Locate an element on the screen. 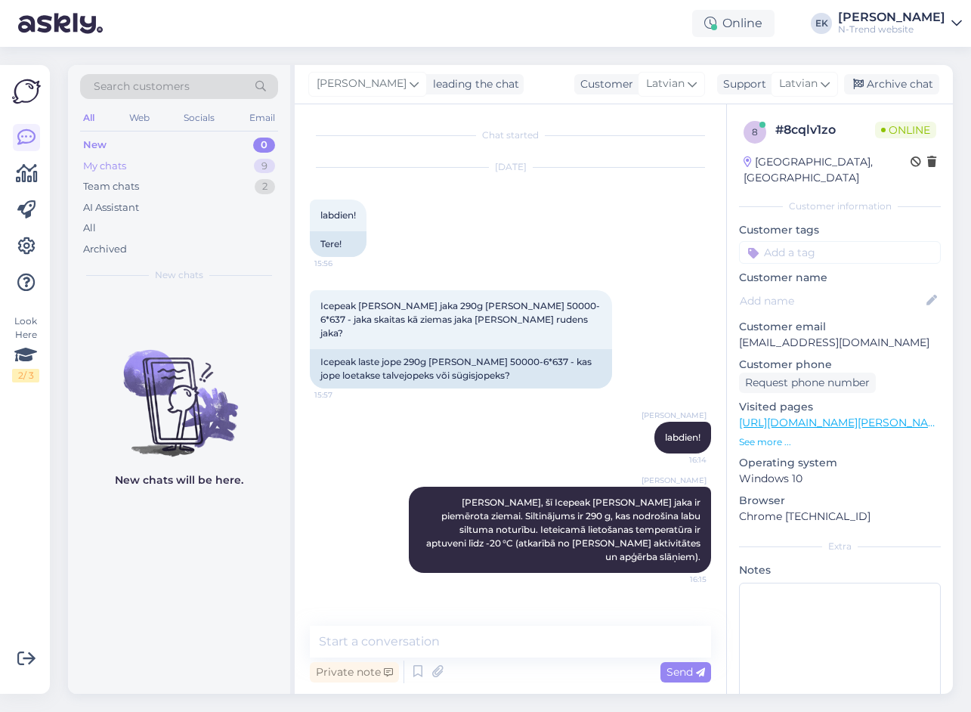 This screenshot has height=712, width=971. div: Tere! is located at coordinates (338, 244).